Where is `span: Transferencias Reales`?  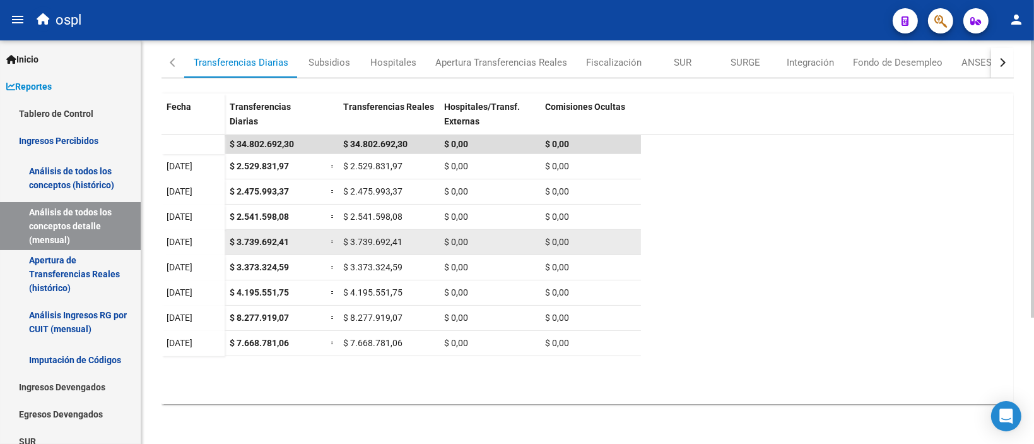
span: Transferencias Reales is located at coordinates (389, 107).